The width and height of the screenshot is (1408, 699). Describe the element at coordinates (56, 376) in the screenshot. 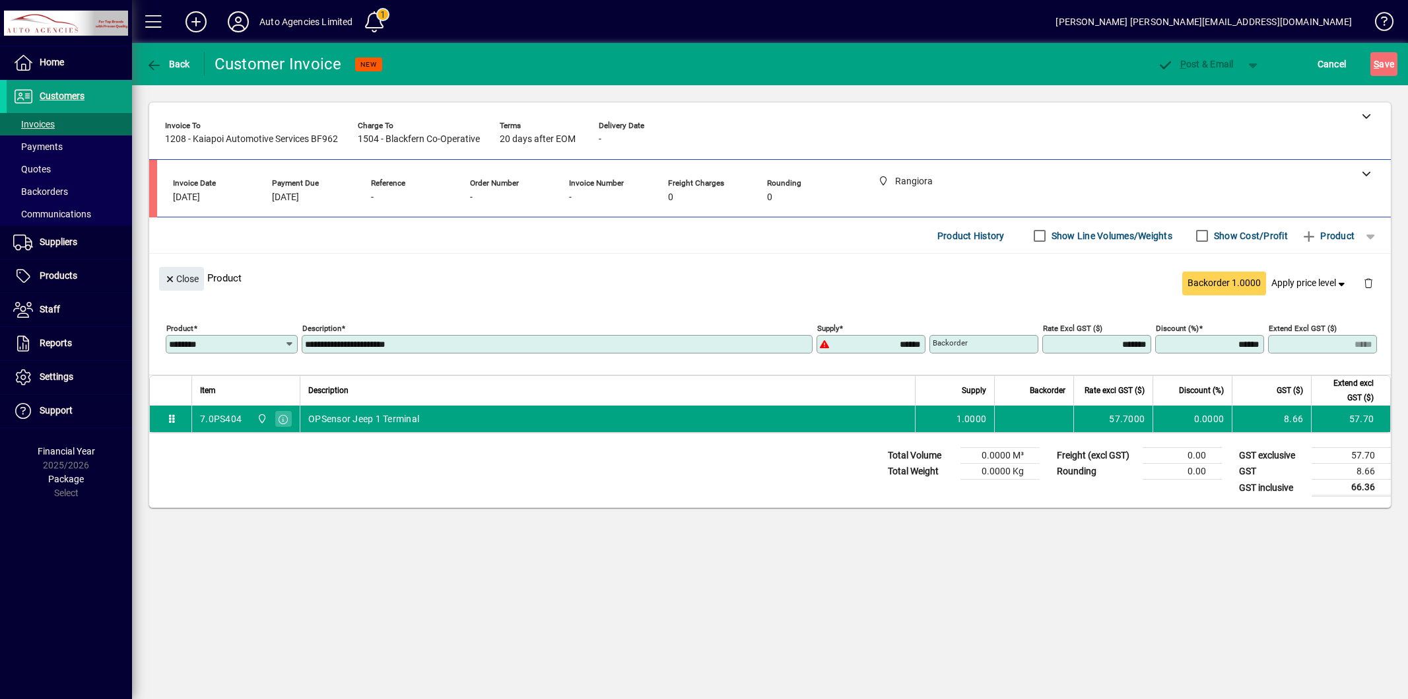

I see `span: Settings` at that location.